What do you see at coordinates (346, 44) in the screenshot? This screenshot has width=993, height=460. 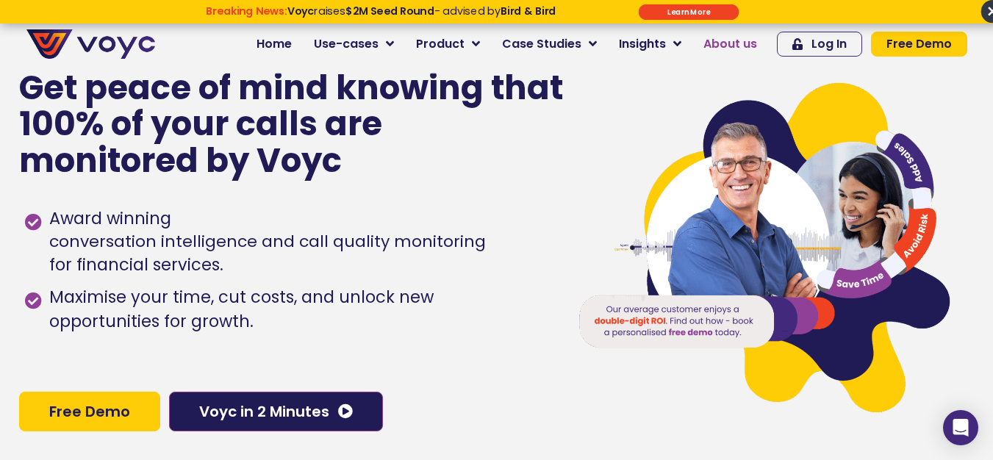 I see `span: Use-cases` at bounding box center [346, 44].